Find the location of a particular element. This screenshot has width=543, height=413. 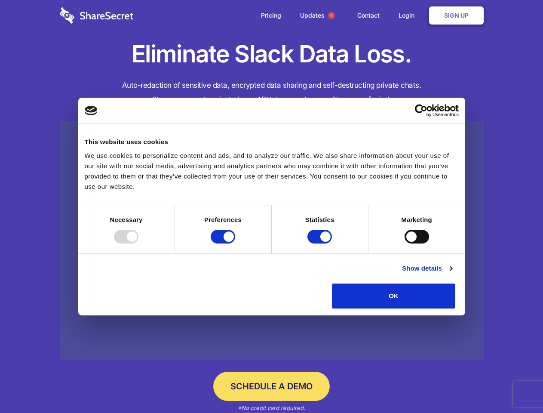

strong: Preferences is located at coordinates (223, 219).